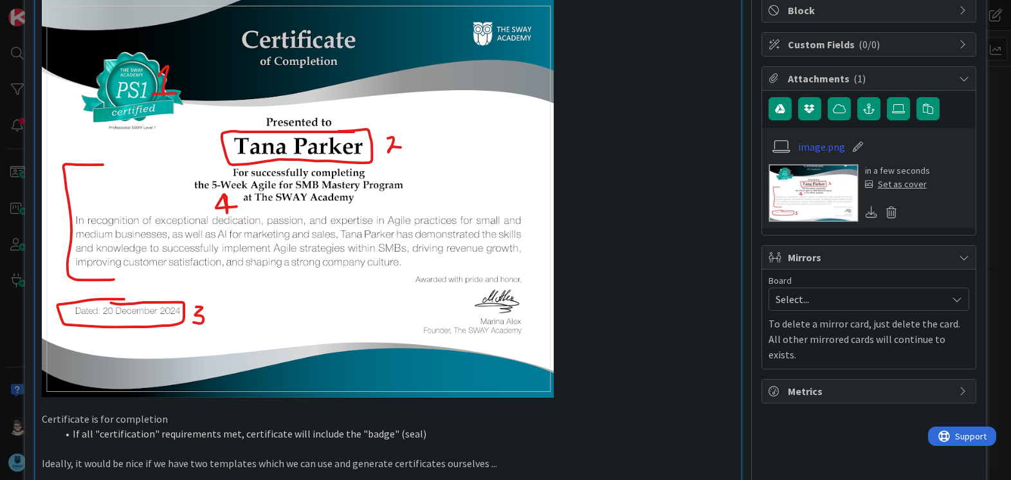 This screenshot has height=480, width=1011. What do you see at coordinates (870, 78) in the screenshot?
I see `span: Attachments` at bounding box center [870, 78].